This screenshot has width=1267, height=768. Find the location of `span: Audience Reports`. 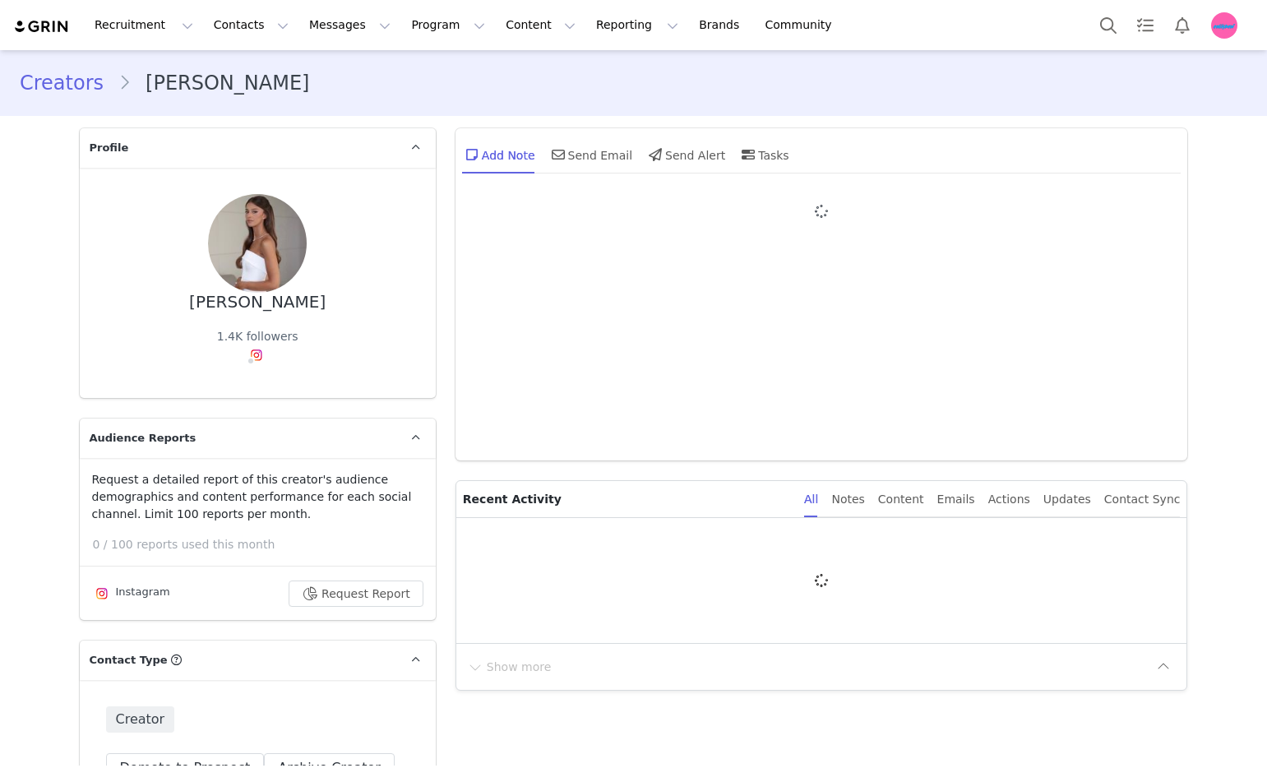

span: Audience Reports is located at coordinates (143, 438).